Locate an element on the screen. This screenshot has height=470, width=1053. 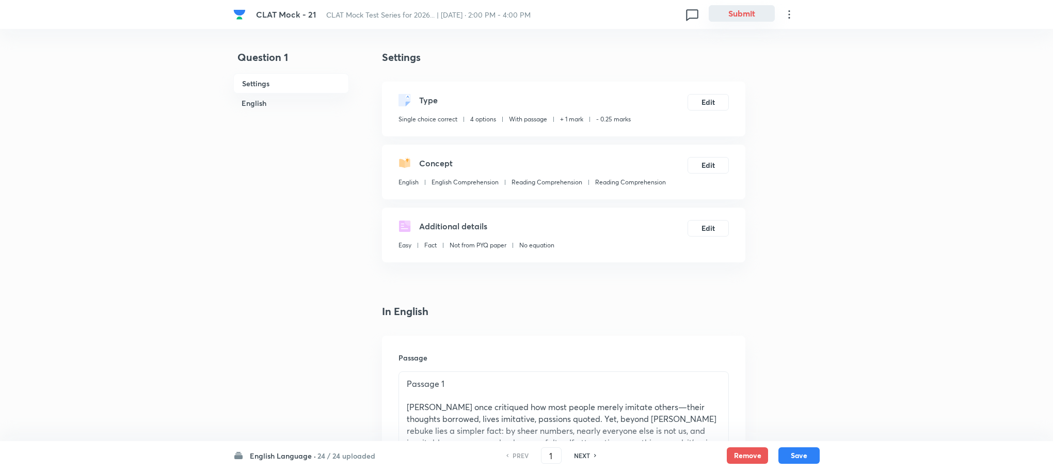
h6: English is located at coordinates (291, 103).